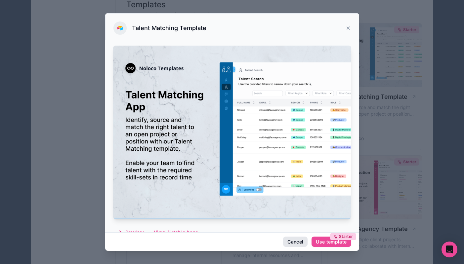  I want to click on button: Cancel, so click(296, 242).